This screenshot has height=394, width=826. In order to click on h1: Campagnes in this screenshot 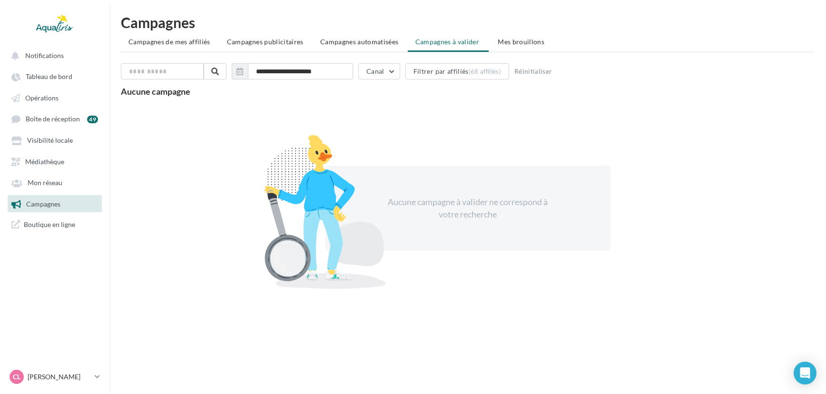, I will do `click(468, 22)`.